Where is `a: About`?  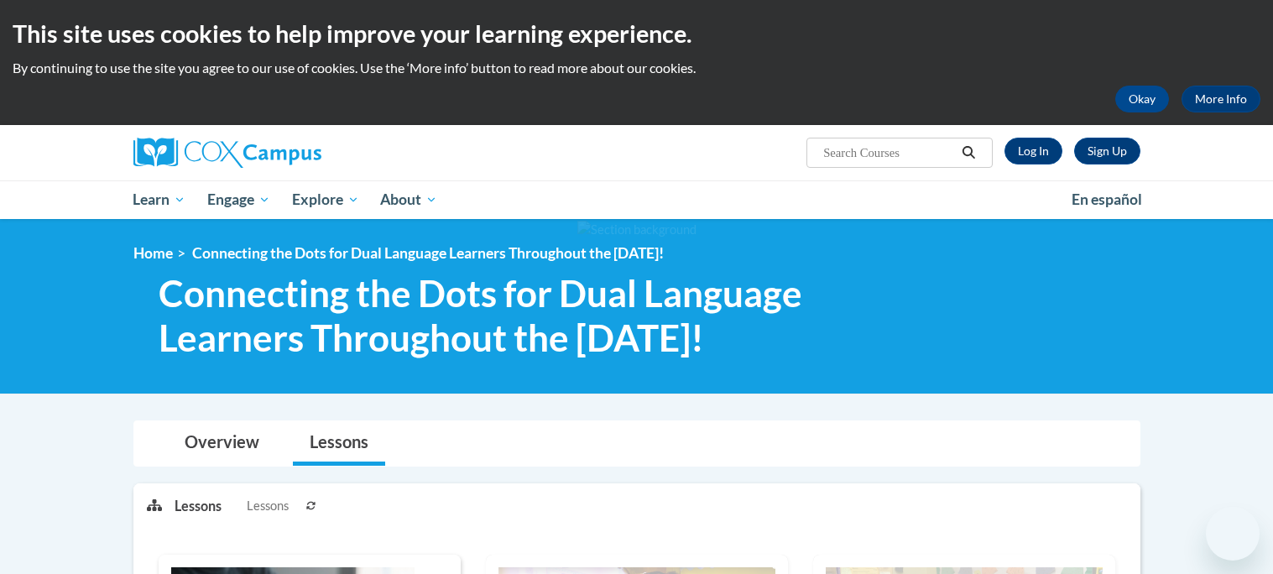
a: About is located at coordinates (409, 200).